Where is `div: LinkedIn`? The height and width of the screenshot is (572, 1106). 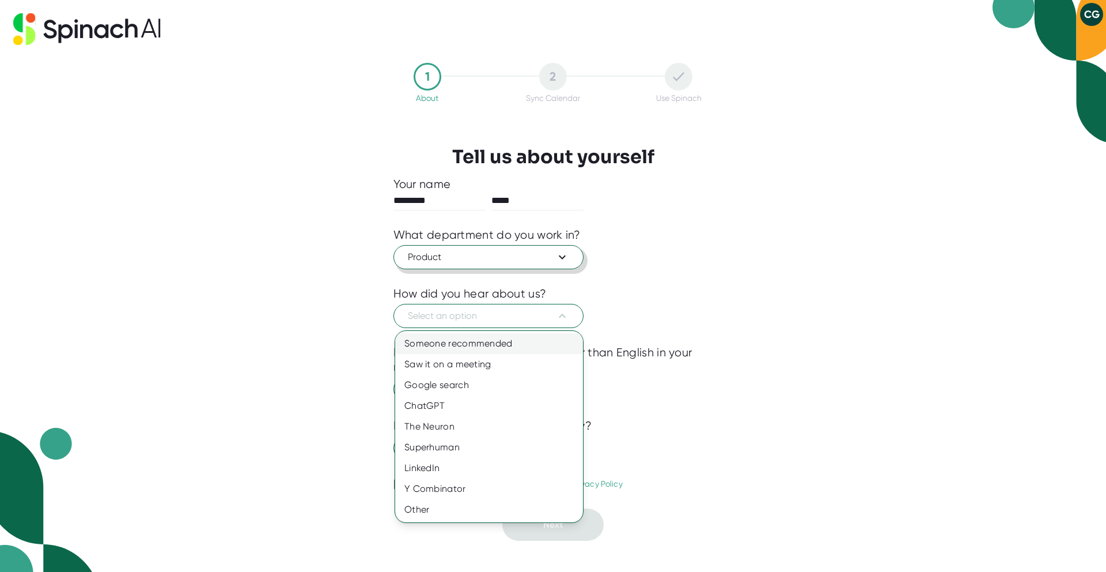 div: LinkedIn is located at coordinates (489, 468).